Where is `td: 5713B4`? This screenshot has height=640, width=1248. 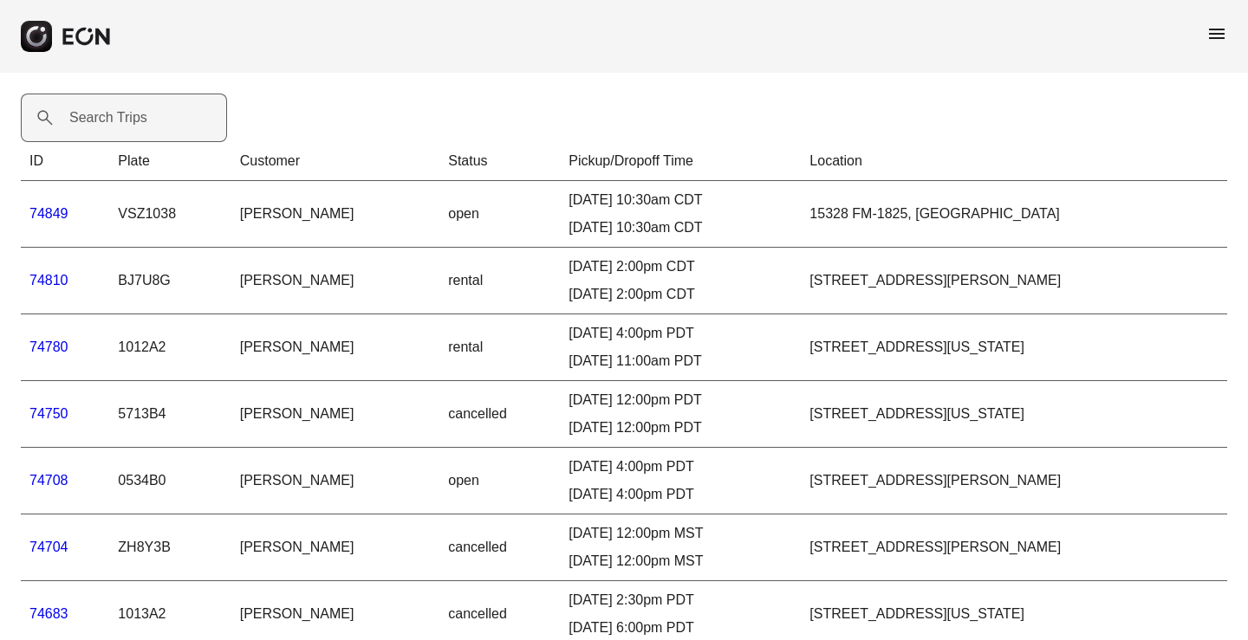
td: 5713B4 is located at coordinates (170, 414).